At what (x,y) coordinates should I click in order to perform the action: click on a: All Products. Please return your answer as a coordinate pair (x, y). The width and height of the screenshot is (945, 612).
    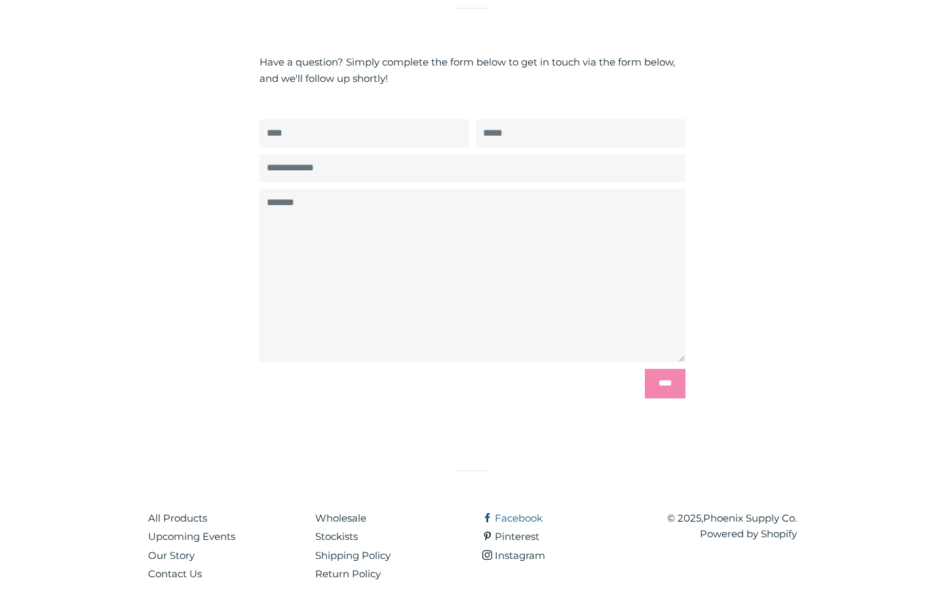
    Looking at the image, I should click on (178, 518).